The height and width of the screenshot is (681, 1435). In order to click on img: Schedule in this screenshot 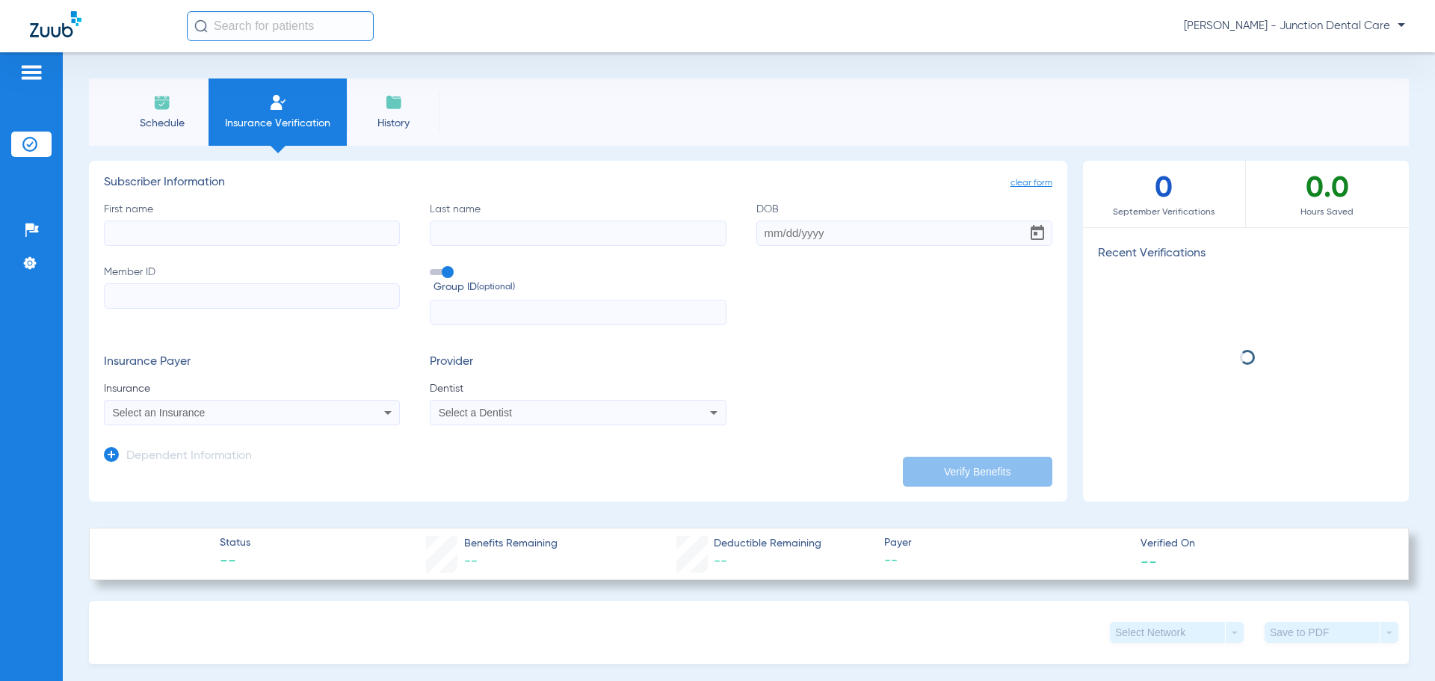, I will do `click(162, 102)`.